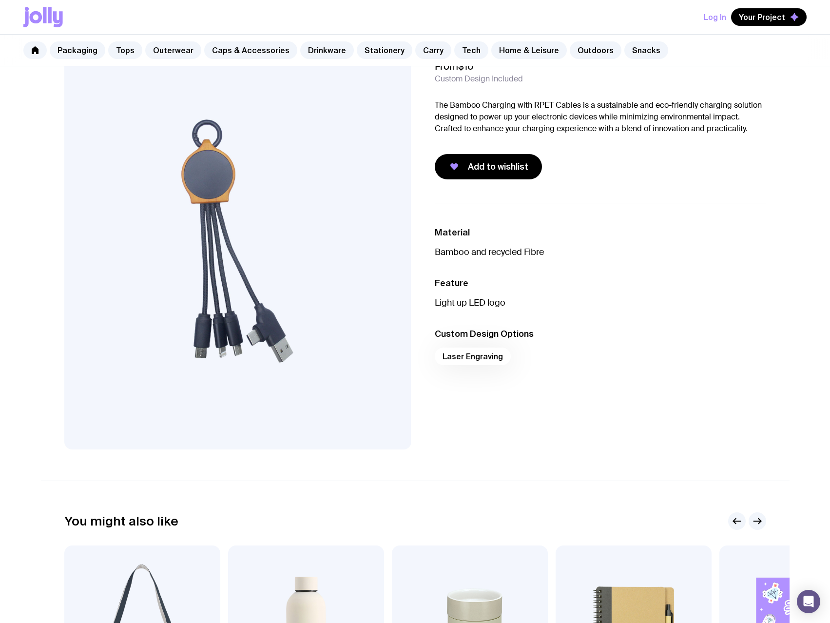 Image resolution: width=830 pixels, height=623 pixels. What do you see at coordinates (121, 521) in the screenshot?
I see `h2: You might also like` at bounding box center [121, 521].